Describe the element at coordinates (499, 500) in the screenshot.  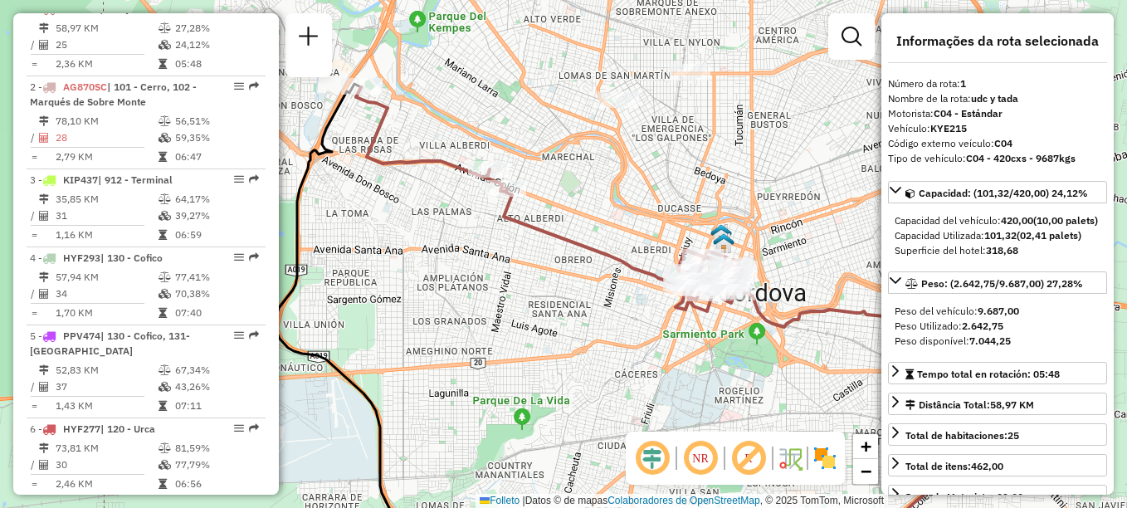
I see `a: Folleto` at that location.